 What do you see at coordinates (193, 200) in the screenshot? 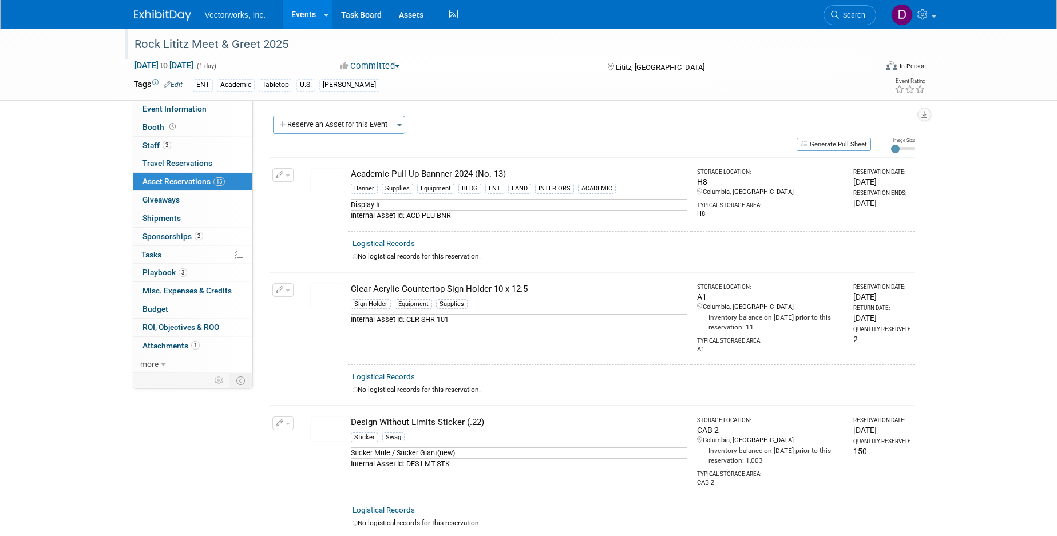
I see `a: Giveaways` at bounding box center [193, 200].